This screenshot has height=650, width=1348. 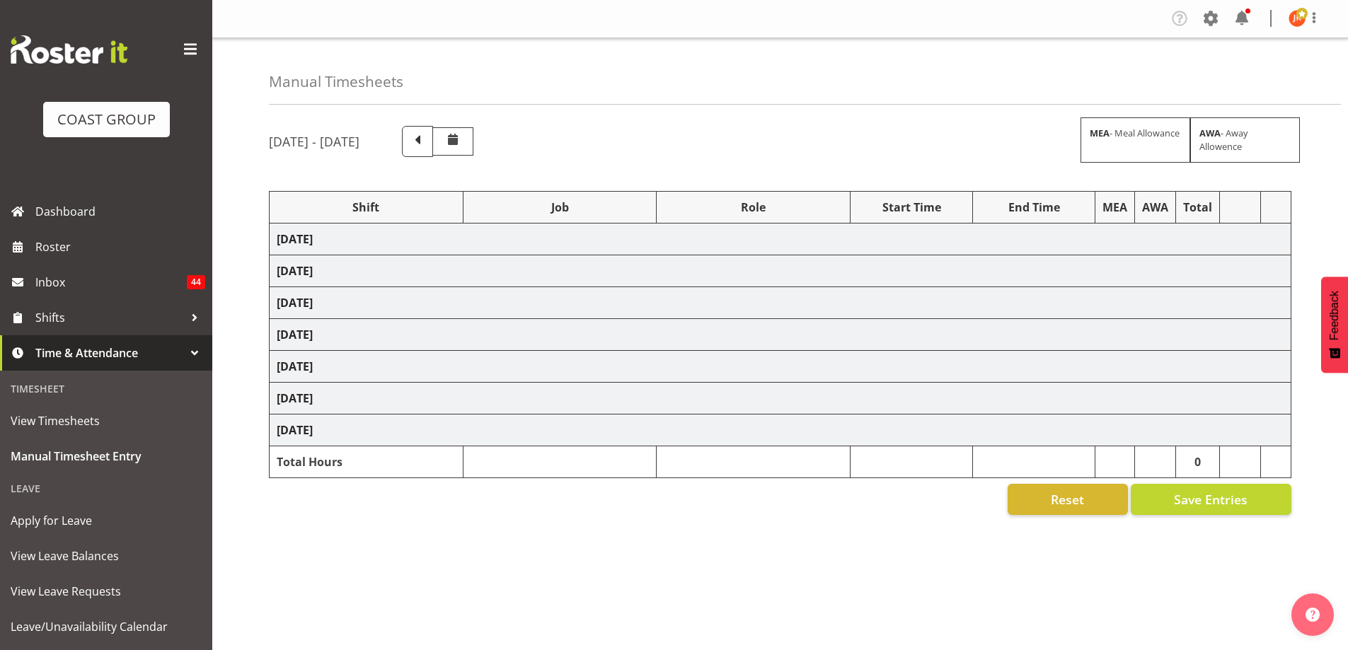 I want to click on div: - Meal Allowance, so click(x=1135, y=140).